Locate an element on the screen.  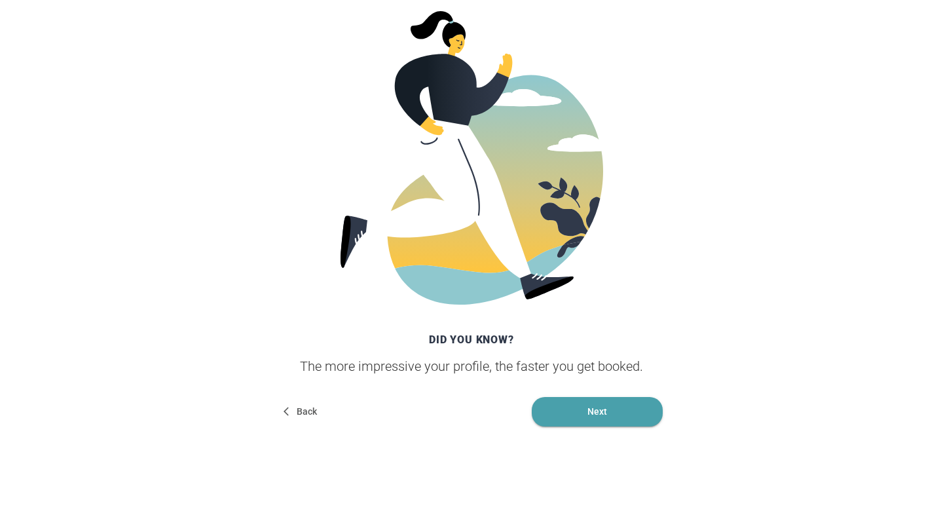
span: Back is located at coordinates (301, 411).